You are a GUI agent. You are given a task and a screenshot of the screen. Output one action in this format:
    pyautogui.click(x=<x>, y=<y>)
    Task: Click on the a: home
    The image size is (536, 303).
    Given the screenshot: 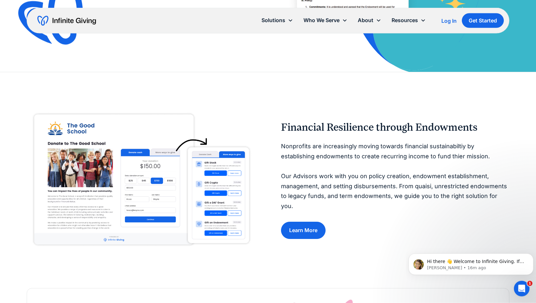 What is the action you would take?
    pyautogui.click(x=67, y=21)
    